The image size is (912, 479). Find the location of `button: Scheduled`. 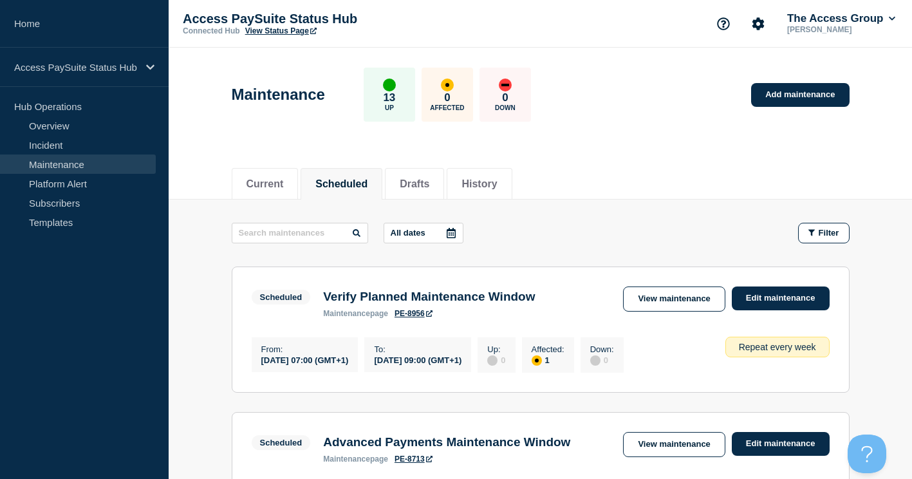

button: Scheduled is located at coordinates (341, 184).